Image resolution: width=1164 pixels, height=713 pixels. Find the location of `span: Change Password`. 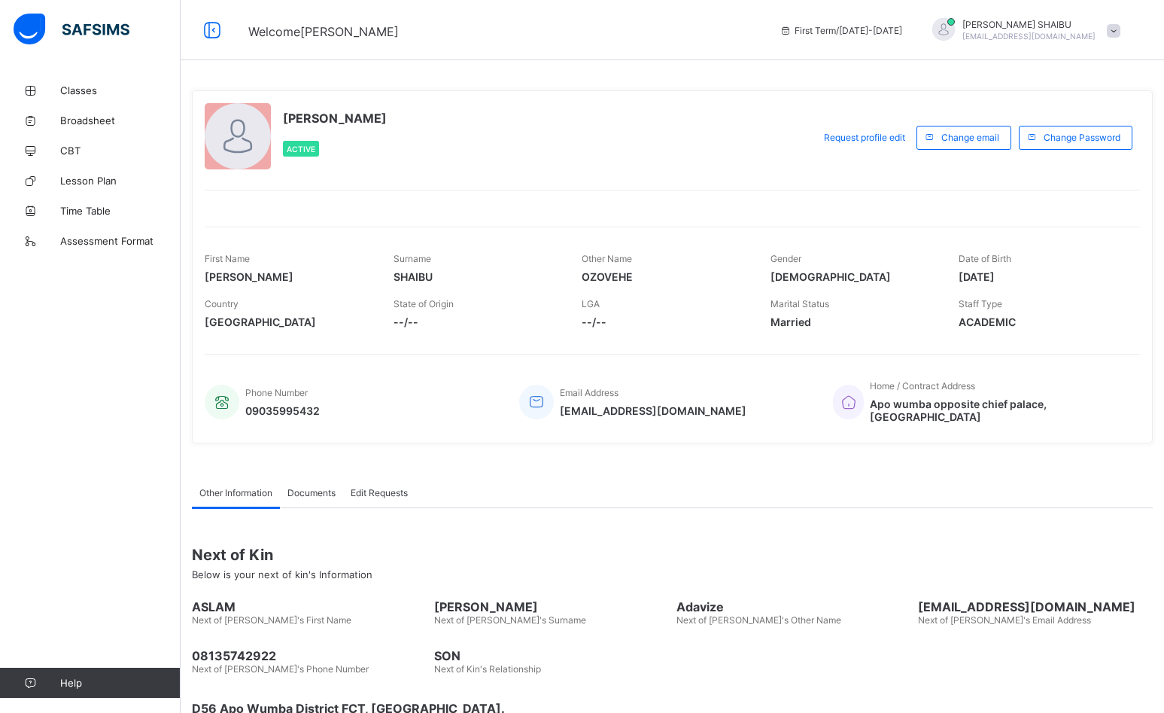

span: Change Password is located at coordinates (1082, 137).